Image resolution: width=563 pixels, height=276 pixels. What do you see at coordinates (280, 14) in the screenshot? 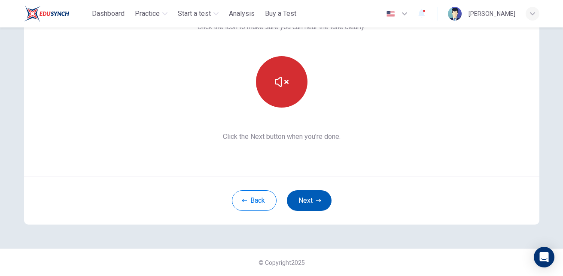
I see `span: Buy a Test` at bounding box center [280, 14].